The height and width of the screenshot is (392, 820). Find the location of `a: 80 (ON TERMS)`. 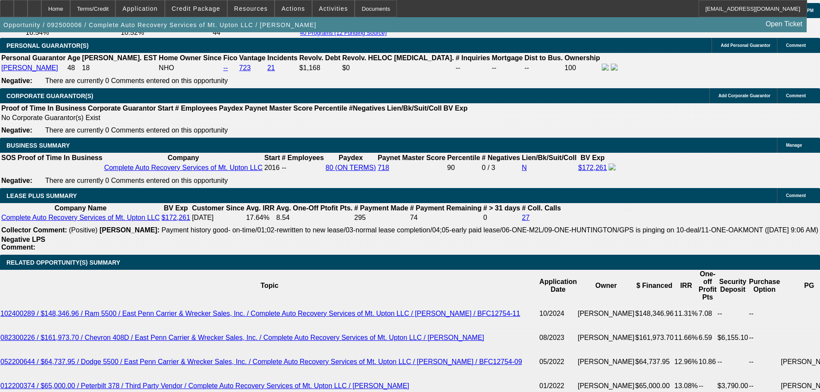

a: 80 (ON TERMS) is located at coordinates (350, 167).